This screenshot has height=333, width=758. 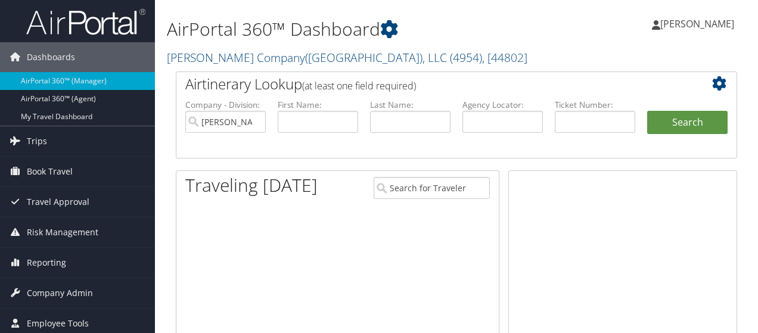 What do you see at coordinates (687, 123) in the screenshot?
I see `button: Search` at bounding box center [687, 123].